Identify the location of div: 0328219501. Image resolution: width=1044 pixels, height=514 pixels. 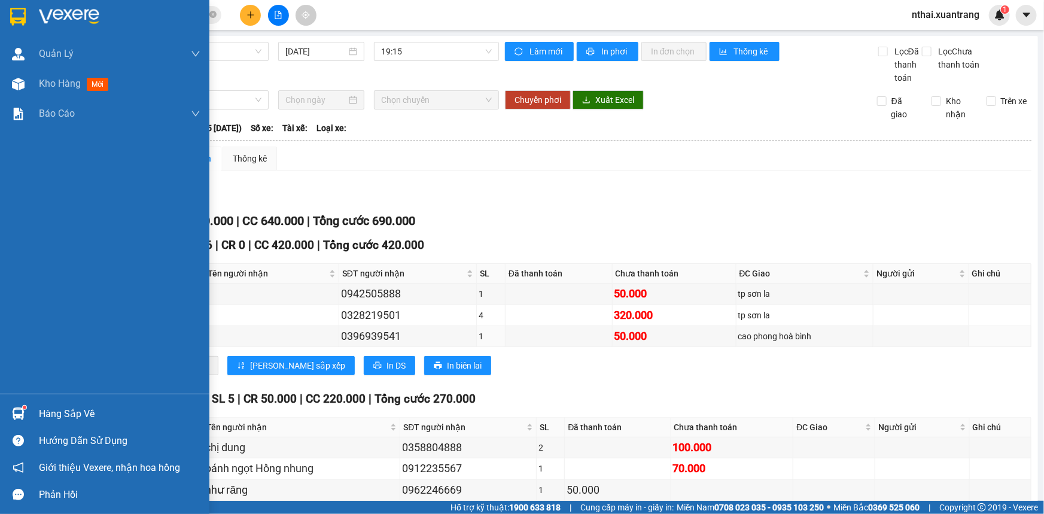
(408, 315).